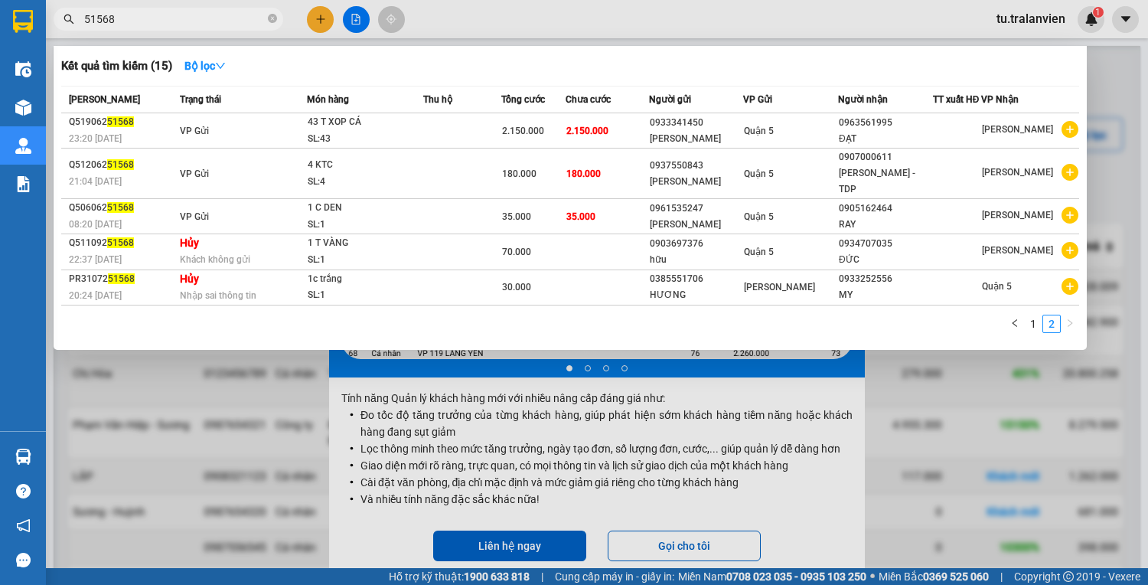  I want to click on span: Thu hộ, so click(438, 99).